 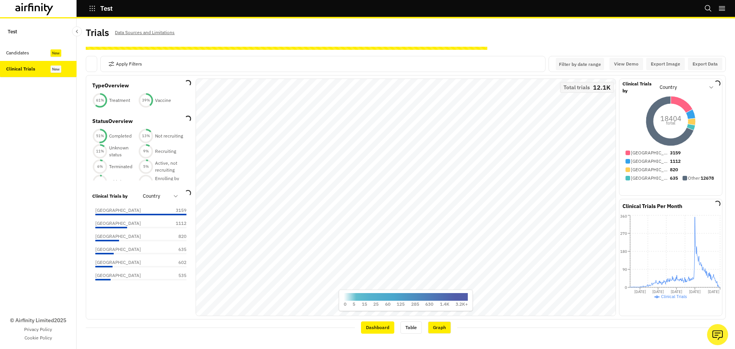 What do you see at coordinates (415, 304) in the screenshot?
I see `p: 285` at bounding box center [415, 304].